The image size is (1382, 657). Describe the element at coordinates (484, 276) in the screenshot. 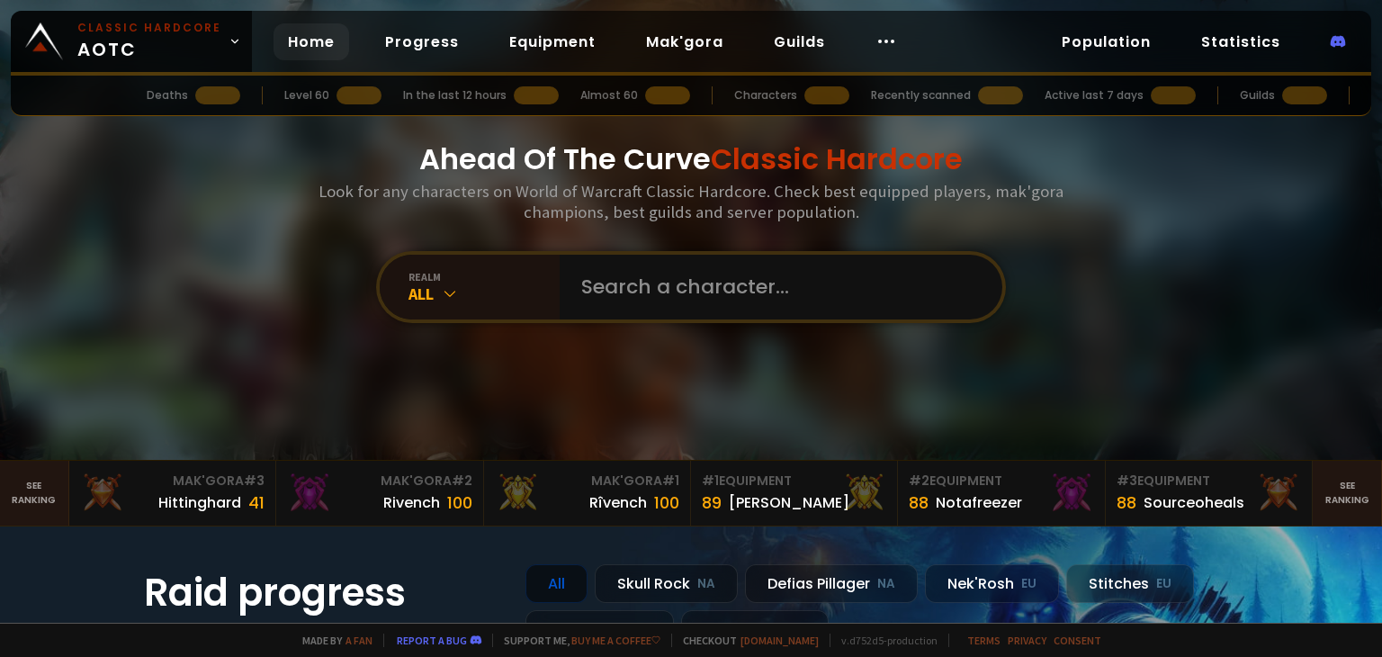

I see `div: realm` at that location.